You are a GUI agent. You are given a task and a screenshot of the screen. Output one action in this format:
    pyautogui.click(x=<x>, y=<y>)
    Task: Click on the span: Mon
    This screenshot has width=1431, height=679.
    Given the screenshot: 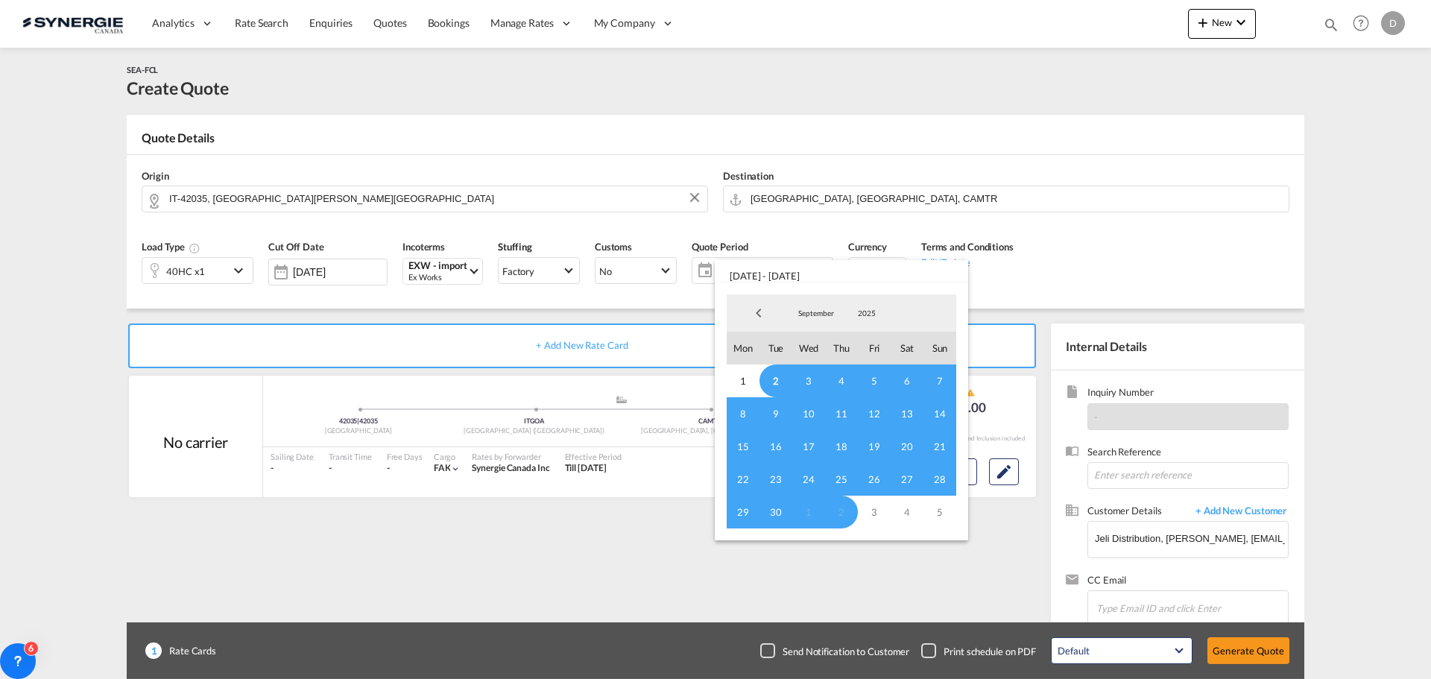 What is the action you would take?
    pyautogui.click(x=743, y=348)
    